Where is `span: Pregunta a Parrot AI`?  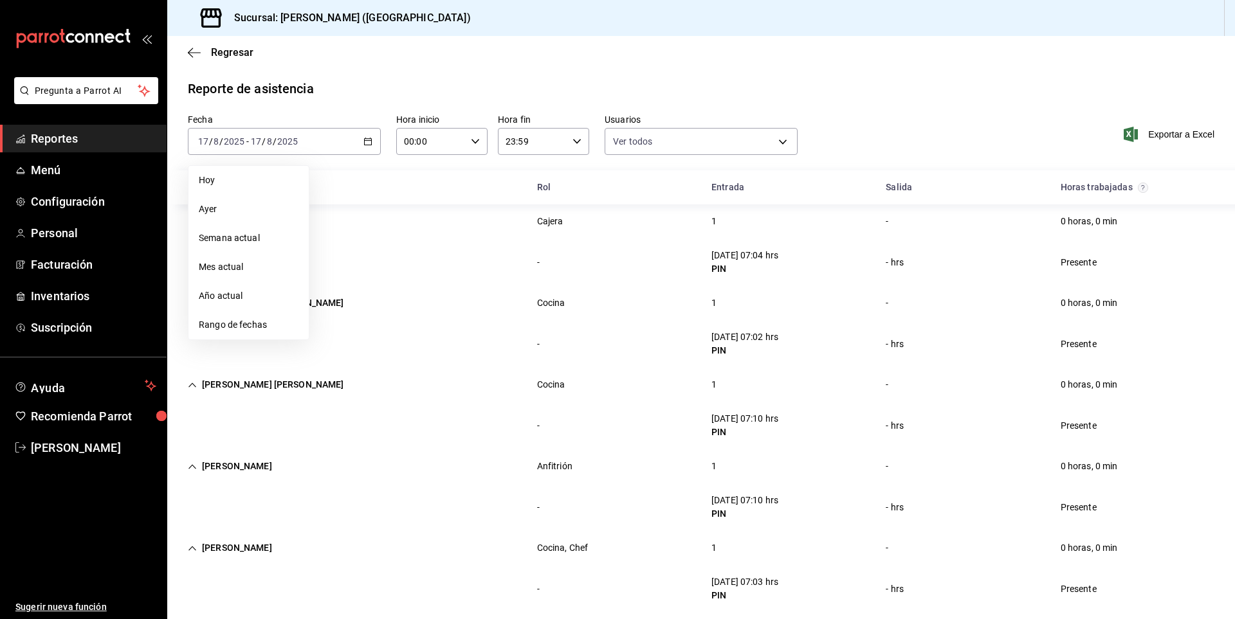 span: Pregunta a Parrot AI is located at coordinates (86, 91).